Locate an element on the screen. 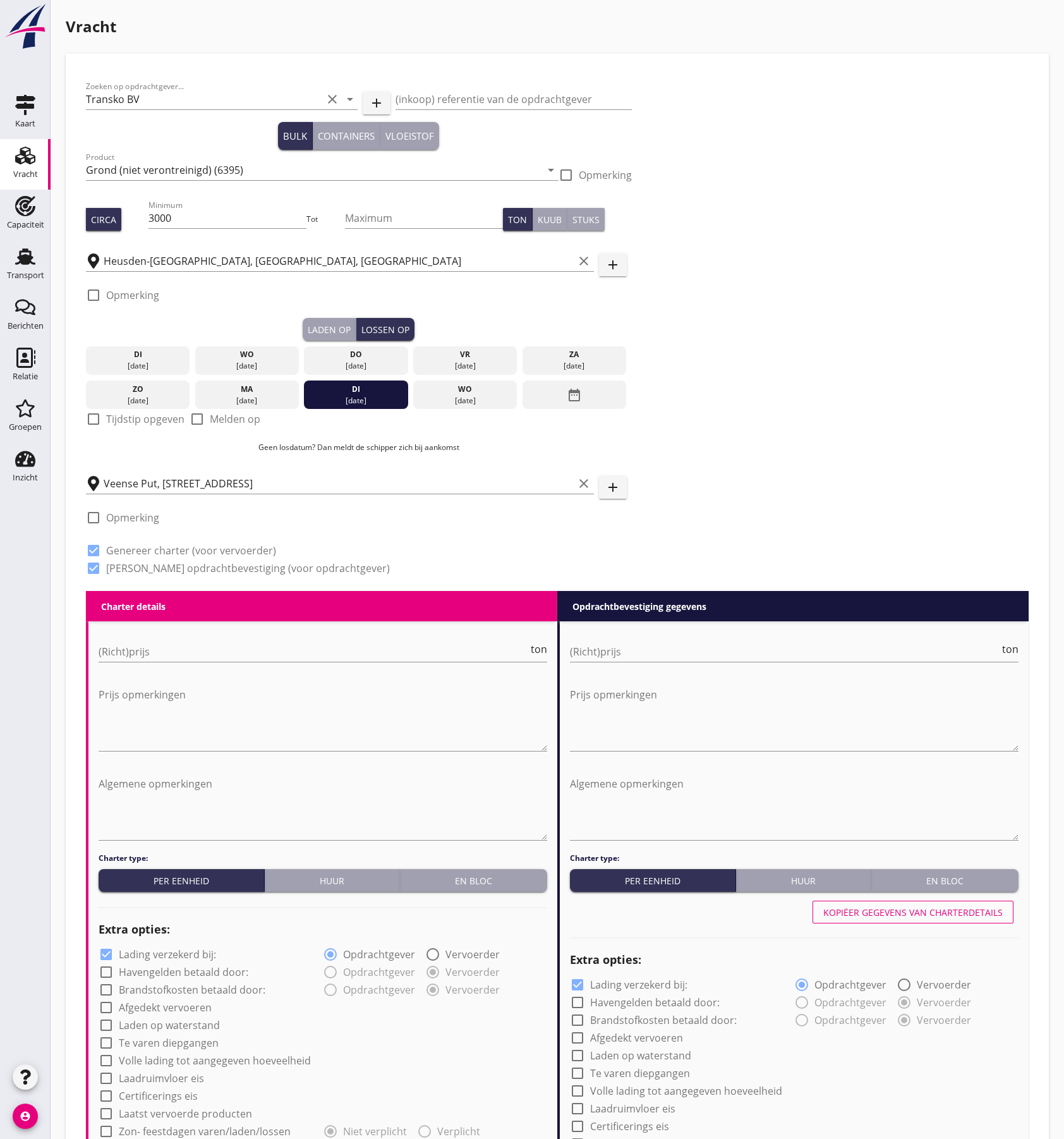 This screenshot has height=1139, width=1064. label: Zon- feestdagen varen/laden/lossen is located at coordinates (204, 1131).